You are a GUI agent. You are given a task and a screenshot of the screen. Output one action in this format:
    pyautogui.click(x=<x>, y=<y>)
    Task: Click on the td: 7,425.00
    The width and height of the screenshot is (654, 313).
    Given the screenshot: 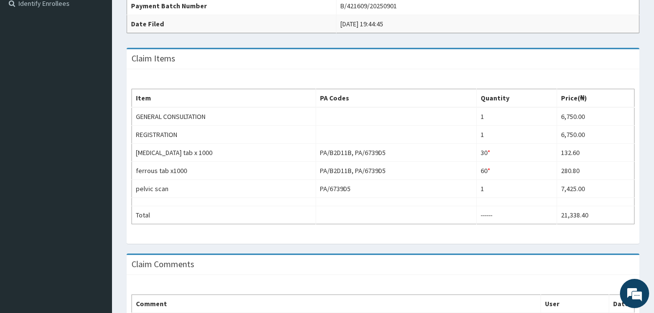 What is the action you would take?
    pyautogui.click(x=596, y=189)
    